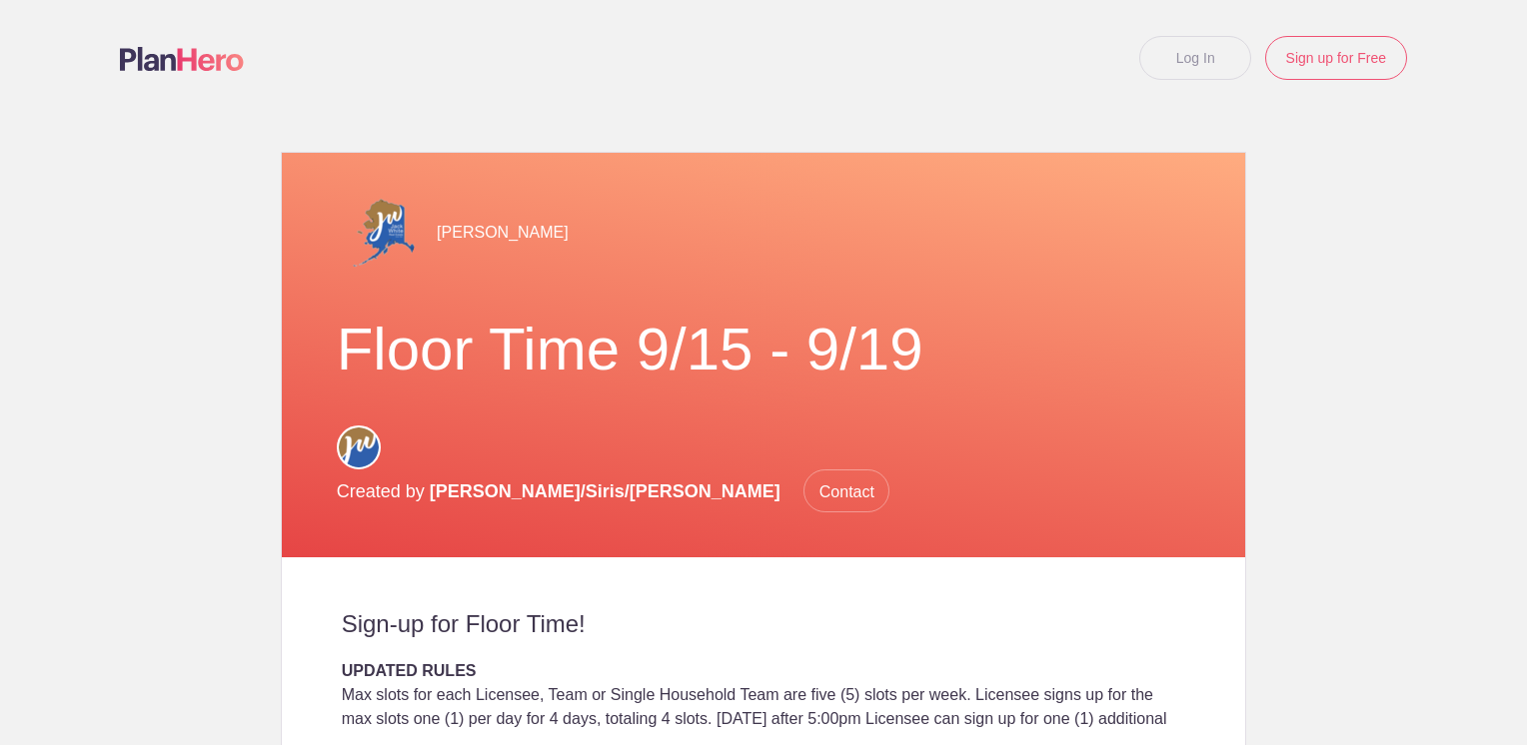  What do you see at coordinates (1195, 58) in the screenshot?
I see `a: Log In` at bounding box center [1195, 58].